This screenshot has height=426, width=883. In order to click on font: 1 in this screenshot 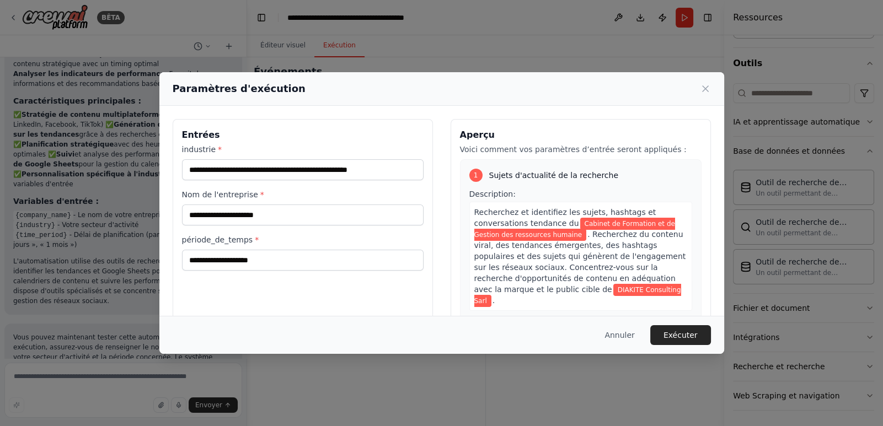, I will do `click(476, 175)`.